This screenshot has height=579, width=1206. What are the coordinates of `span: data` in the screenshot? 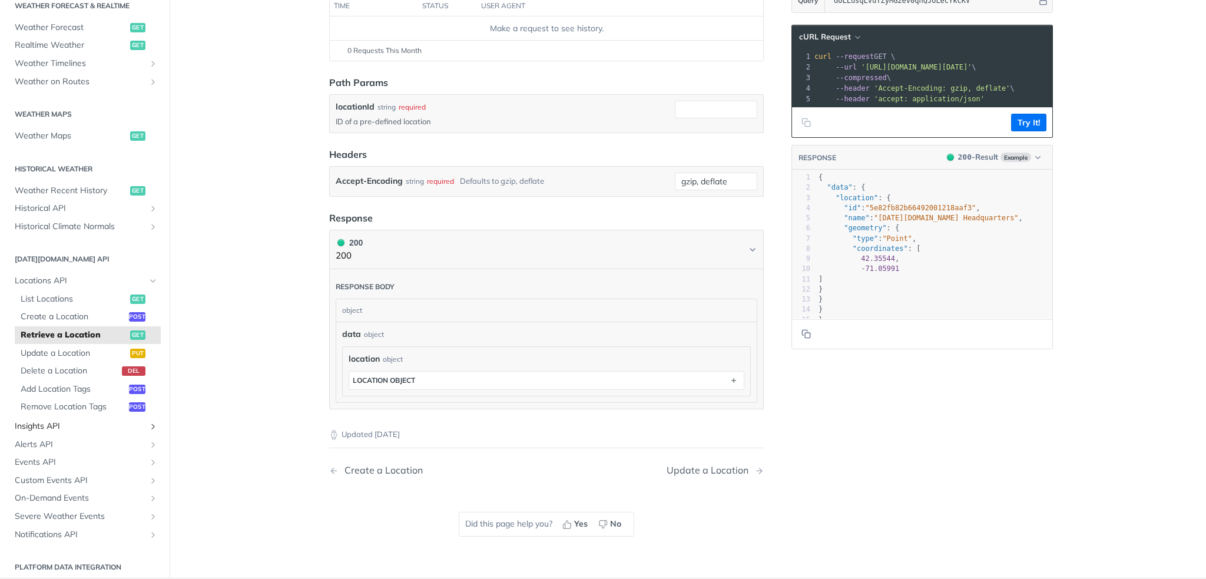 It's located at (352, 334).